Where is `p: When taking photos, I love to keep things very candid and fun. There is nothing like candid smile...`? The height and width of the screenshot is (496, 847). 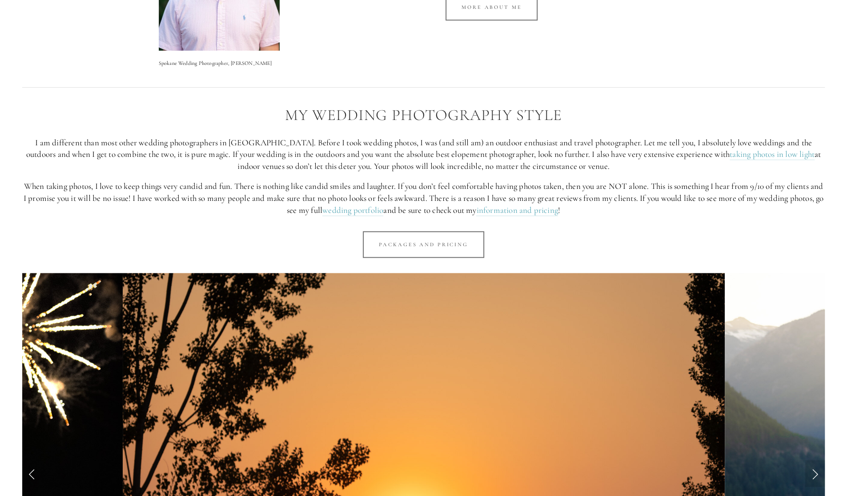
p: When taking photos, I love to keep things very candid and fun. There is nothing like candid smile... is located at coordinates (423, 198).